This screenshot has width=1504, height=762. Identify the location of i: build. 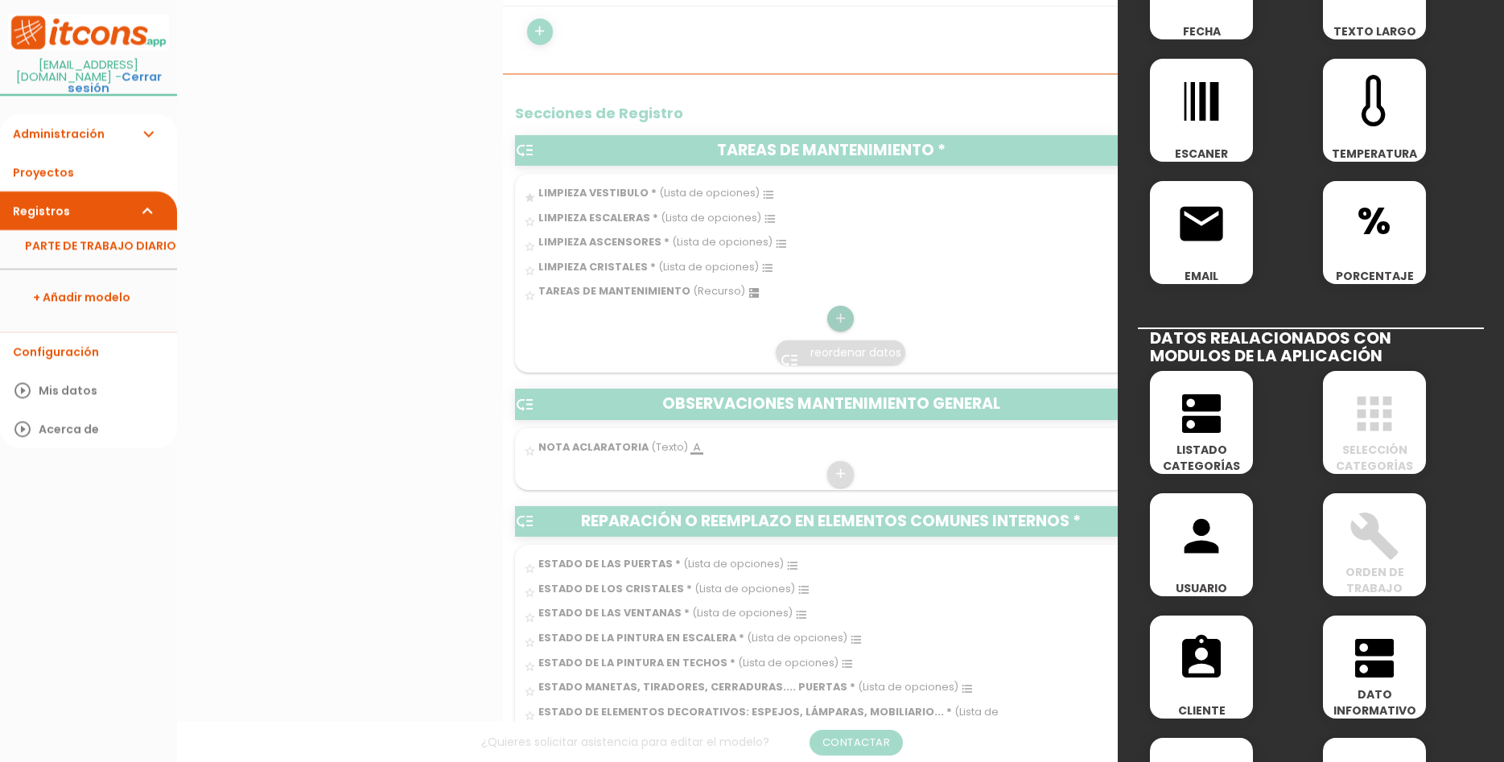
(1375, 536).